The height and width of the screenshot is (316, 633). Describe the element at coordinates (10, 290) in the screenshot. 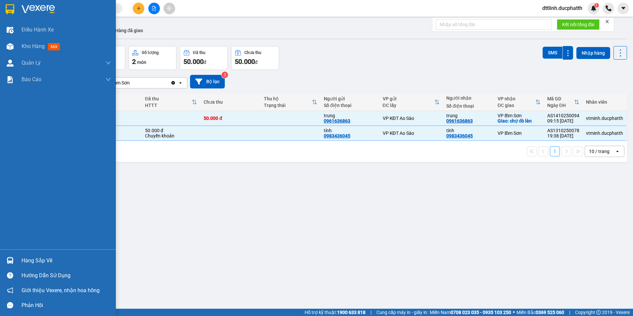

I see `span: notification` at that location.